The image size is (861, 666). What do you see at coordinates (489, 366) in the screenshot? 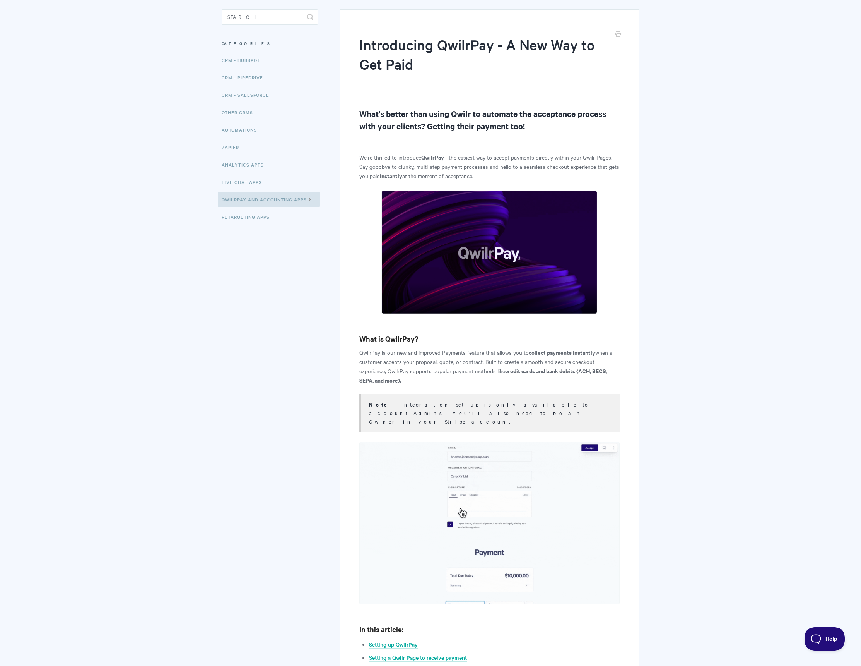
I see `p: QwilrPay is our new and improved Payments feature that allows you to when a customer accepts your...` at bounding box center [489, 366].